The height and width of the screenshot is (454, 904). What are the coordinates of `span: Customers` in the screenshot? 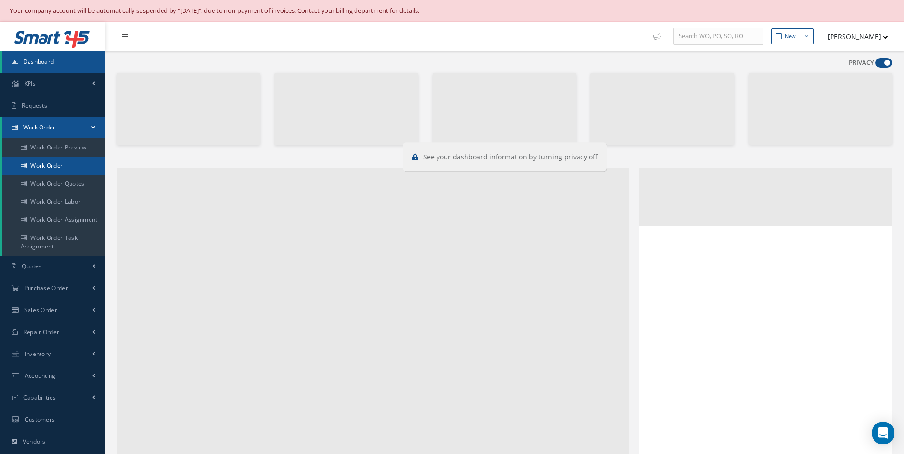 It's located at (40, 420).